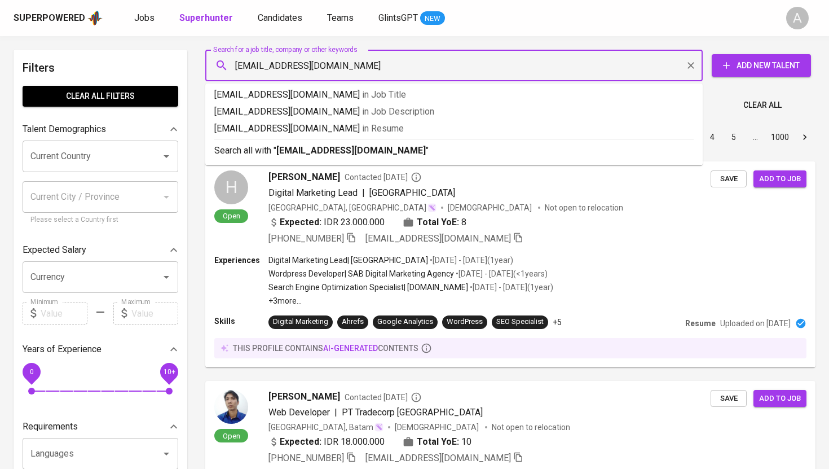 The width and height of the screenshot is (829, 469). I want to click on span: 8, so click(464, 222).